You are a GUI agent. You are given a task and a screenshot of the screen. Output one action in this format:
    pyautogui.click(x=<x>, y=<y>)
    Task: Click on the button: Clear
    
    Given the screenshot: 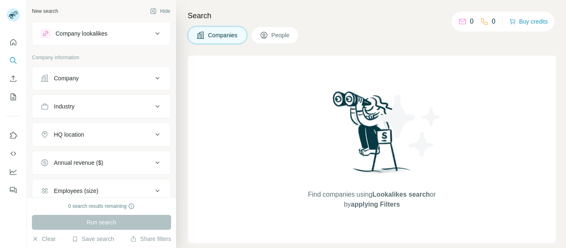 What is the action you would take?
    pyautogui.click(x=43, y=239)
    